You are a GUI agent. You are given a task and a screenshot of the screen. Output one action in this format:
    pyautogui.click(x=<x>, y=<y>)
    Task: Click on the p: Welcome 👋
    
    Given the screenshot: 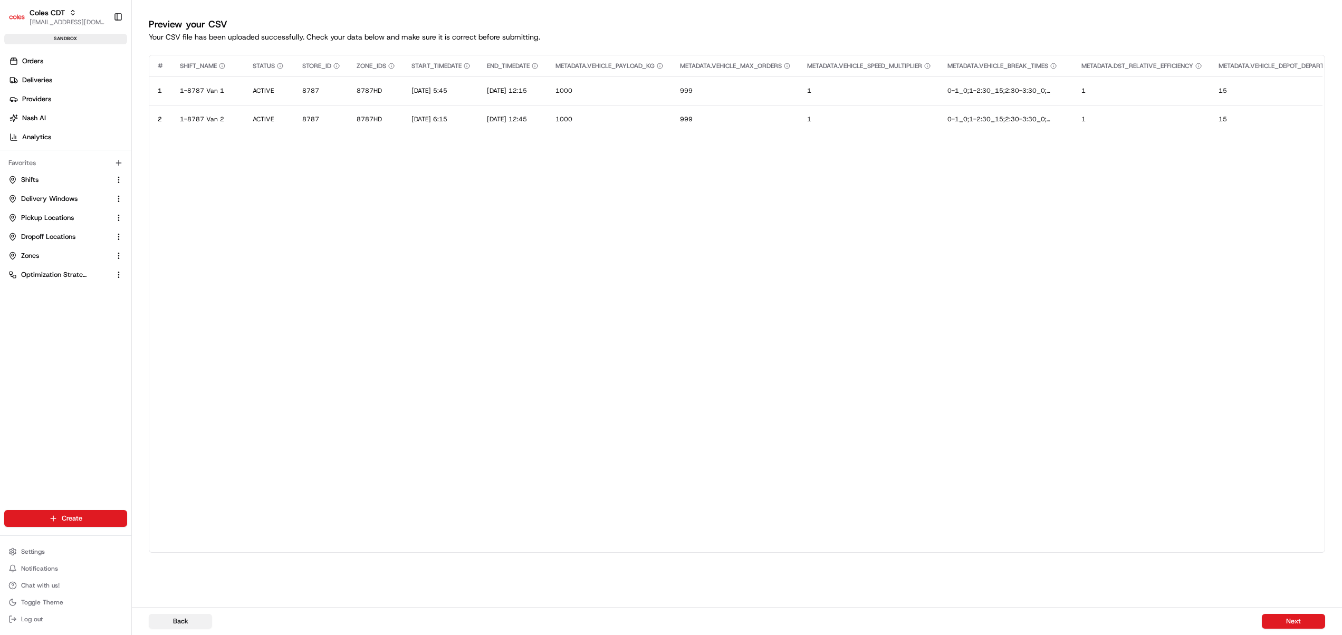 What is the action you would take?
    pyautogui.click(x=101, y=51)
    